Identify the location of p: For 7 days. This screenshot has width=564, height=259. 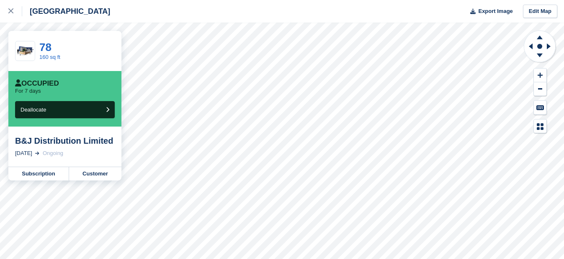
(28, 91).